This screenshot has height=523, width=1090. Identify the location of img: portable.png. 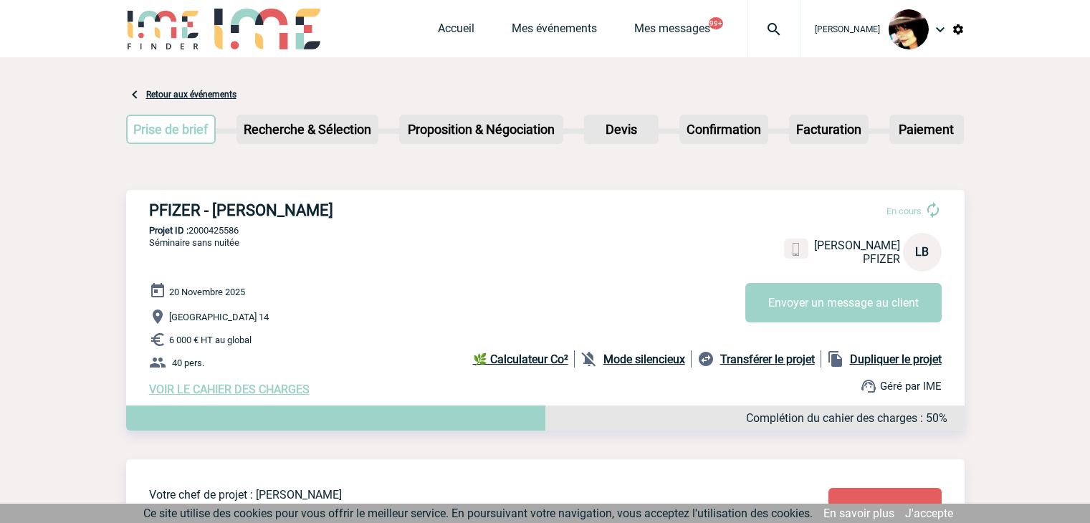
(796, 249).